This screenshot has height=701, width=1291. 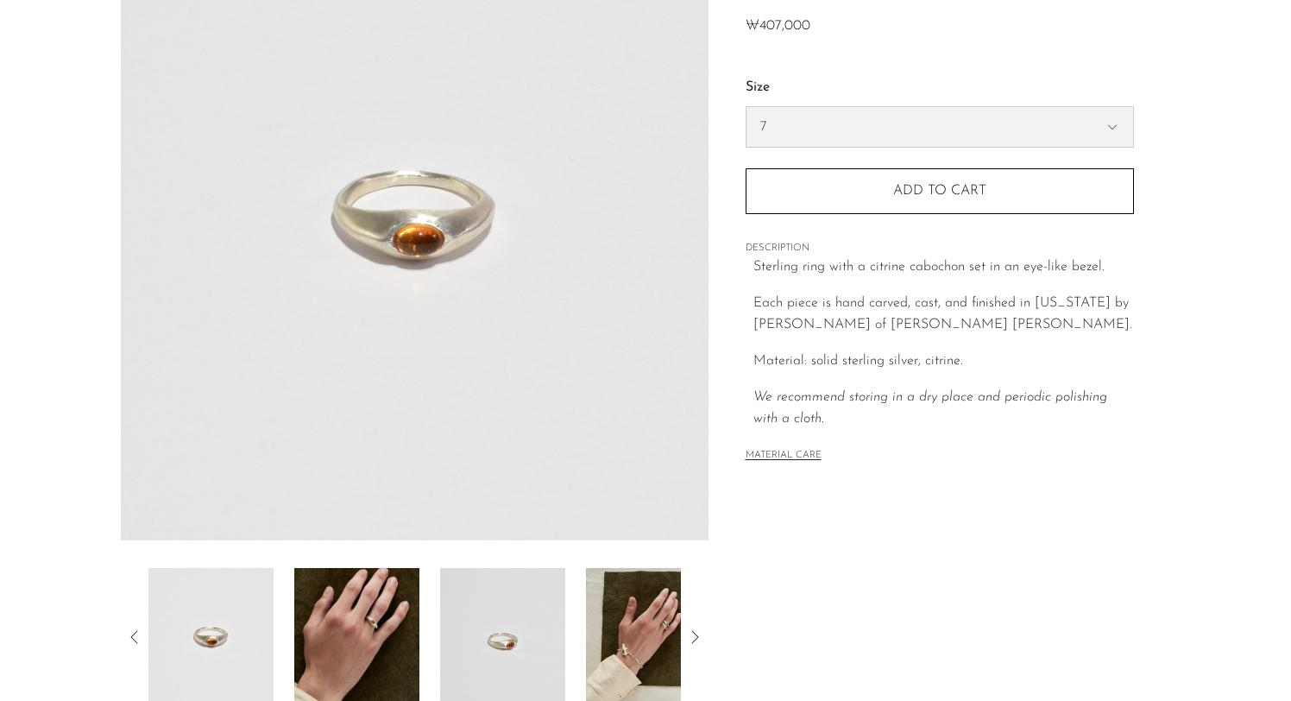 What do you see at coordinates (940, 88) in the screenshot?
I see `label: Size` at bounding box center [940, 88].